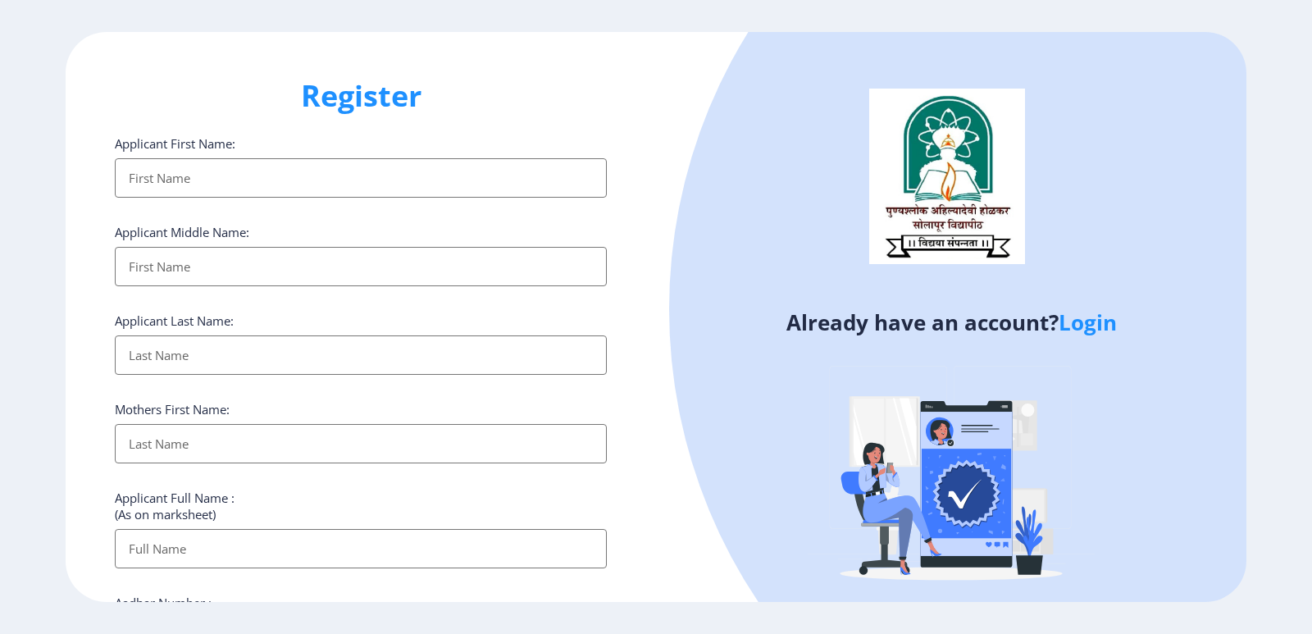  Describe the element at coordinates (163, 603) in the screenshot. I see `label: Aadhar Number :` at that location.